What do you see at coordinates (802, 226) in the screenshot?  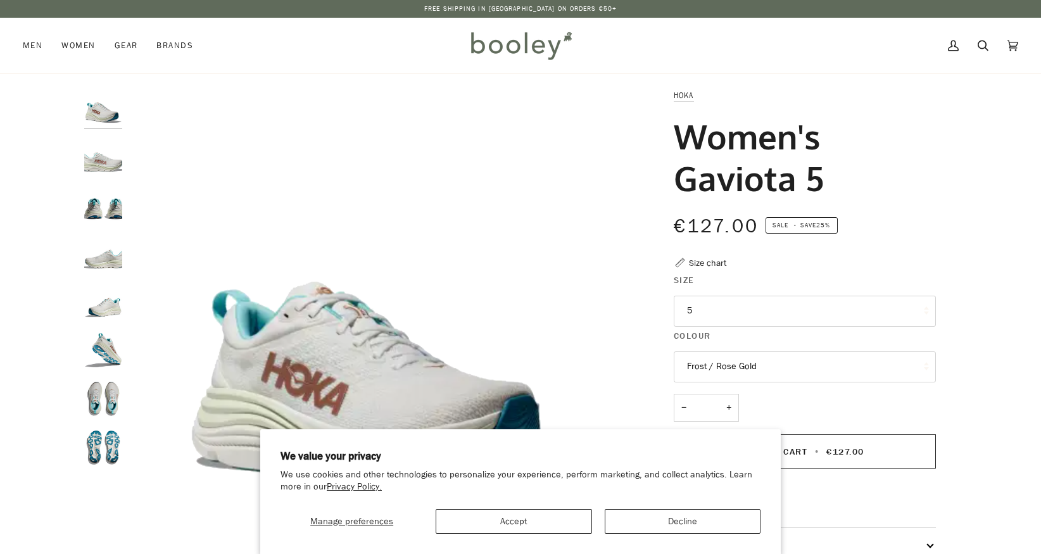 I see `span: Save` at bounding box center [802, 226].